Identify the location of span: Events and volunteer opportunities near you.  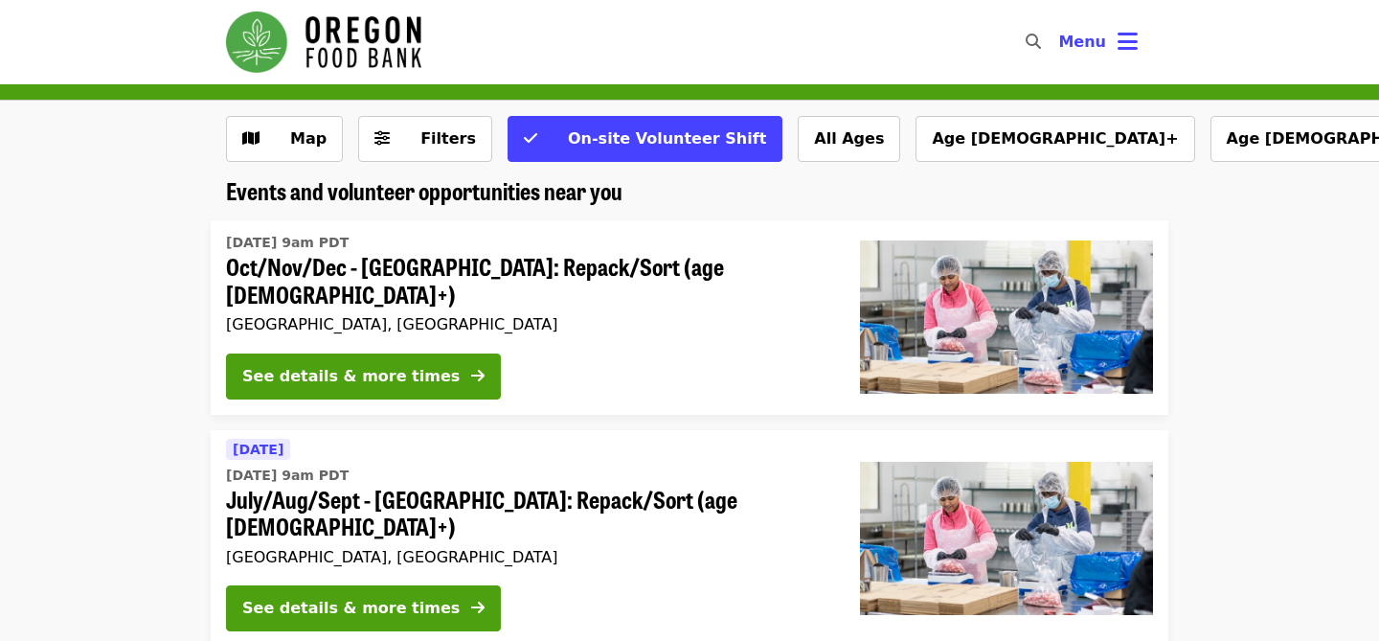
(424, 190).